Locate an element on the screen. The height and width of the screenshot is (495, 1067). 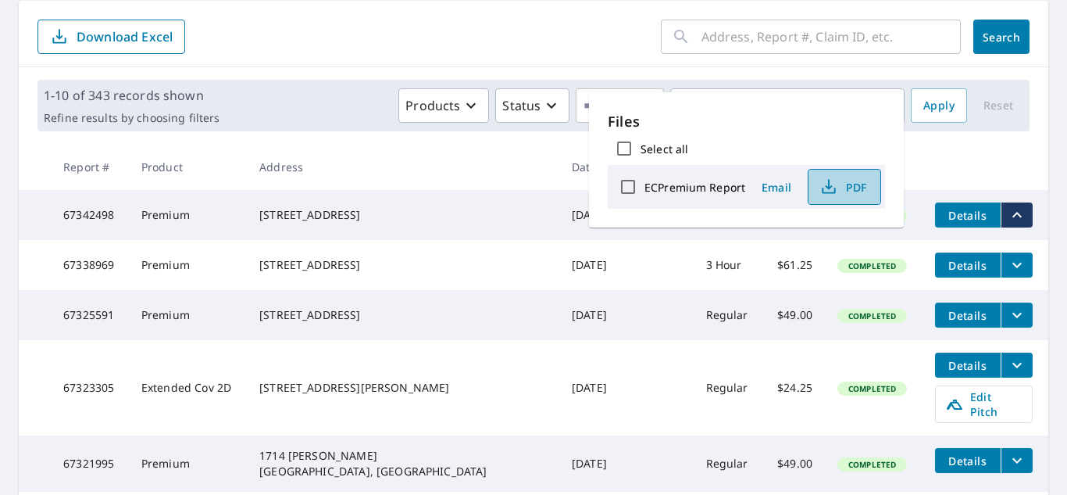
button: filesDropdownBtn-67323305 is located at coordinates (1016, 365).